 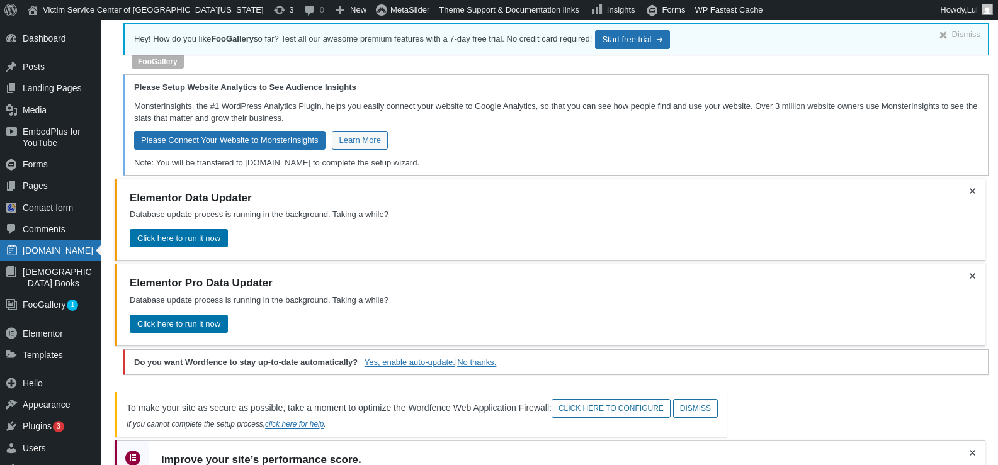 What do you see at coordinates (226, 424) in the screenshot?
I see `em: If you cannot complete the setup process, .` at bounding box center [226, 424].